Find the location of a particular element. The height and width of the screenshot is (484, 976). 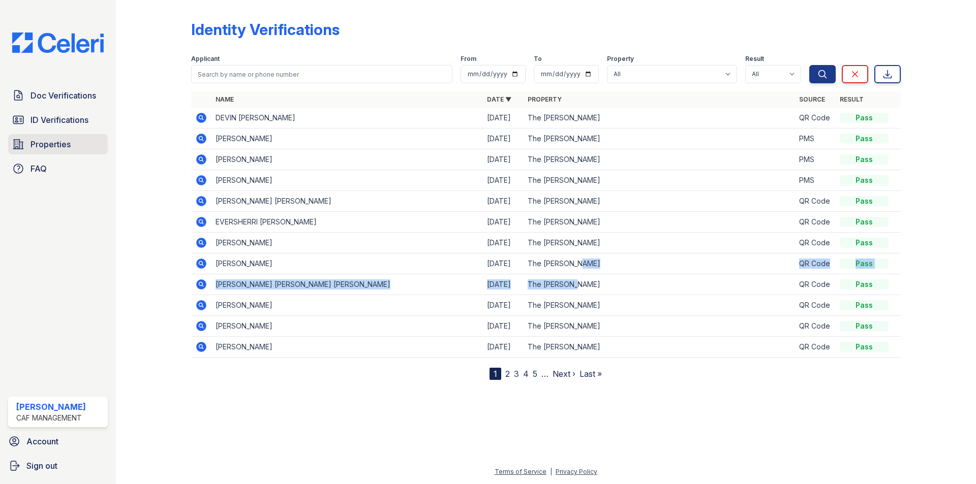

a: 4 is located at coordinates (525, 374).